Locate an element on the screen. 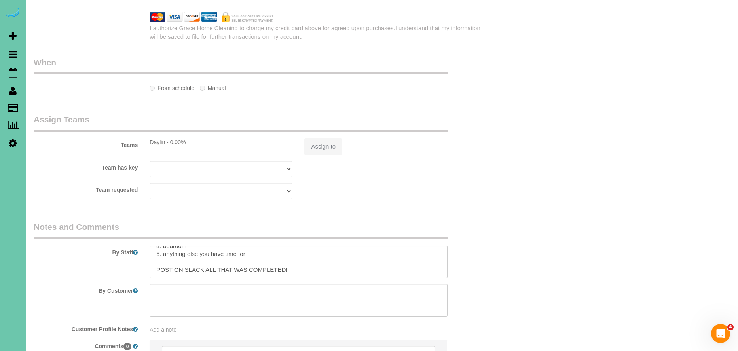 This screenshot has height=351, width=738. span: 4 is located at coordinates (730, 327).